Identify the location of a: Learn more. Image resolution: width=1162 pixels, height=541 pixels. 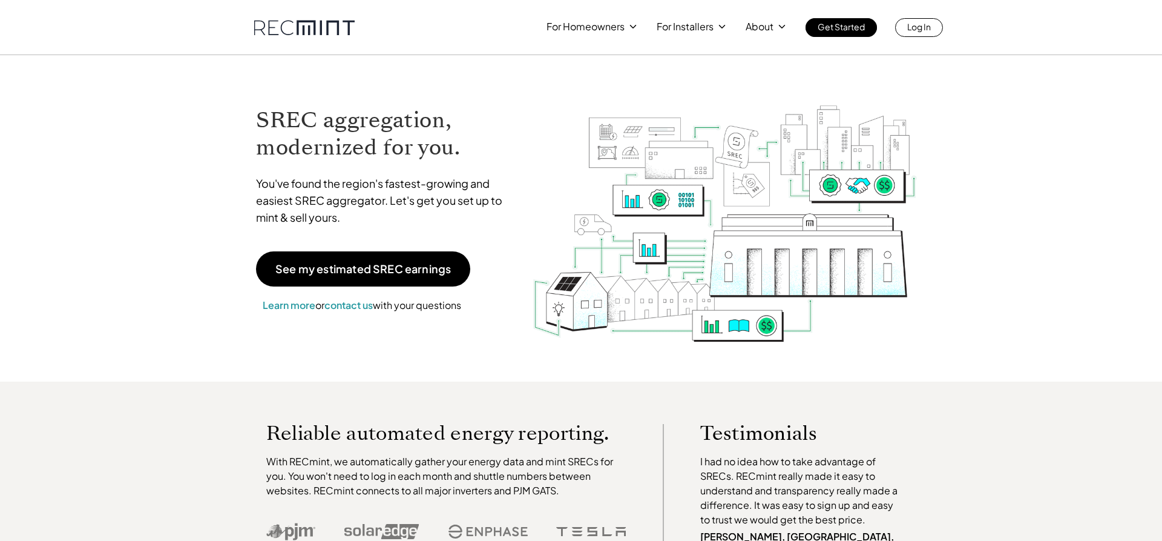
(289, 305).